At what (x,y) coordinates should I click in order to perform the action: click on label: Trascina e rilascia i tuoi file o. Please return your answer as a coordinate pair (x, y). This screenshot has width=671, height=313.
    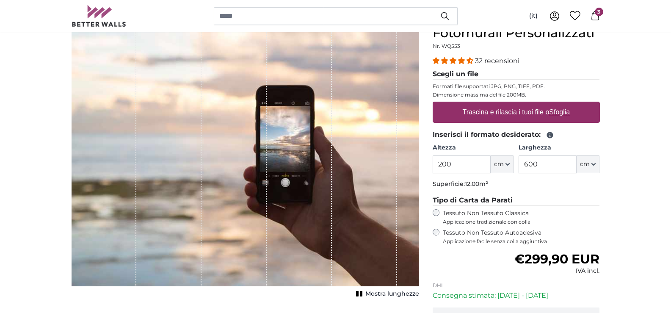
    Looking at the image, I should click on (516, 112).